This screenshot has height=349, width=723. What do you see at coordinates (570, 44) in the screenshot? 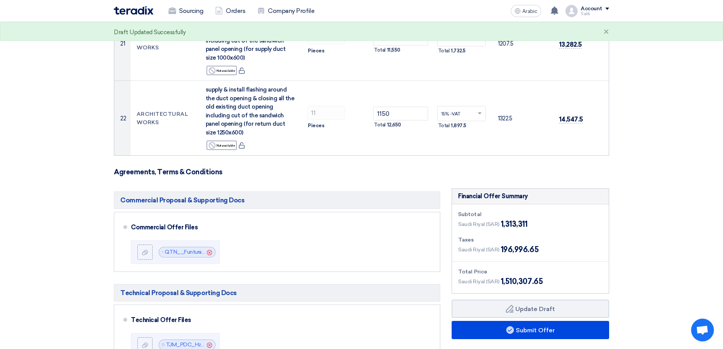
I see `font: 13,282.5` at bounding box center [570, 44].